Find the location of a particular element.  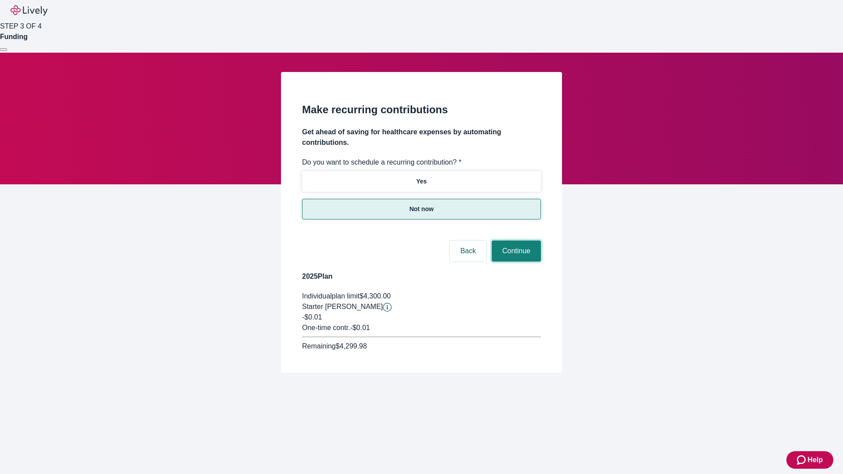

svg: Starter penny details is located at coordinates (387, 307).